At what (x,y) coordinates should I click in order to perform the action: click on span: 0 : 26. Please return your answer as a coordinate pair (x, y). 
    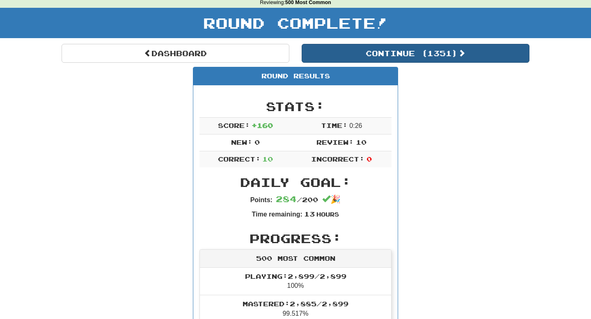
    Looking at the image, I should click on (355, 126).